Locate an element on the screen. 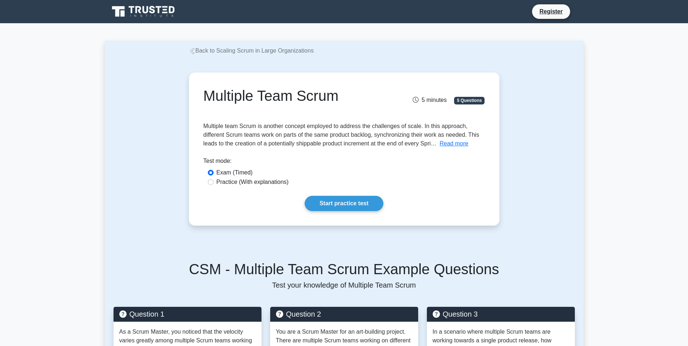 Image resolution: width=688 pixels, height=346 pixels. a: Register is located at coordinates (551, 11).